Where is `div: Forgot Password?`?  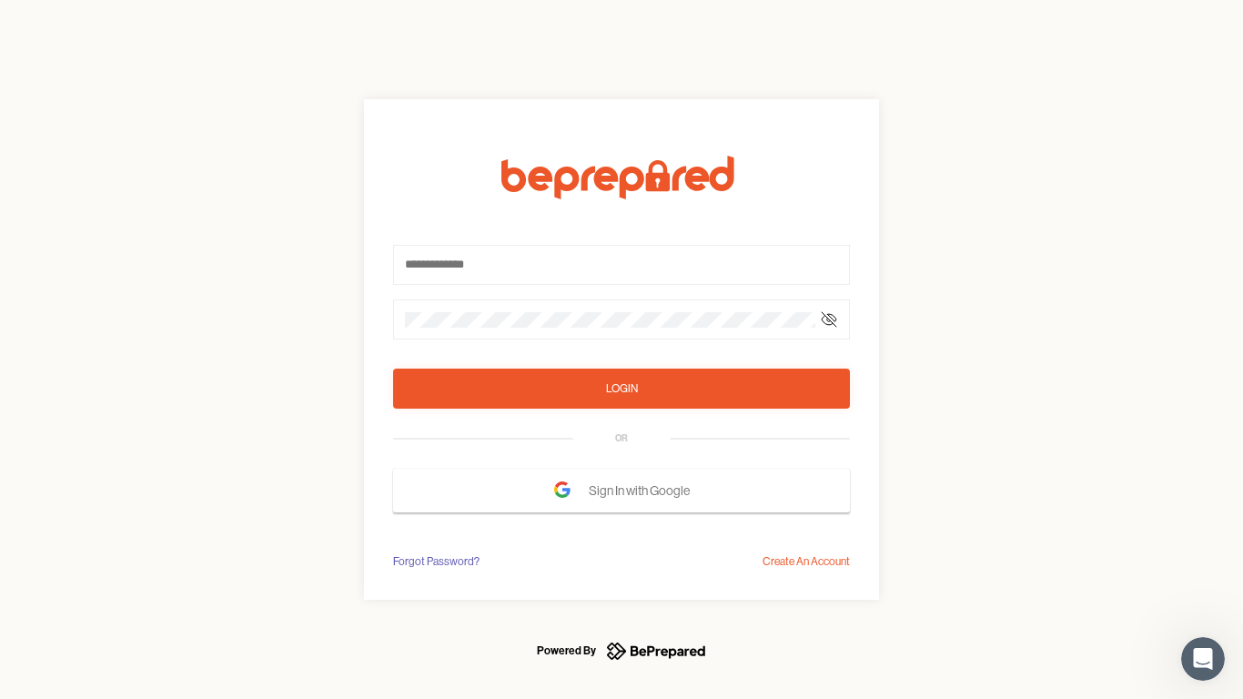
div: Forgot Password? is located at coordinates (436, 561).